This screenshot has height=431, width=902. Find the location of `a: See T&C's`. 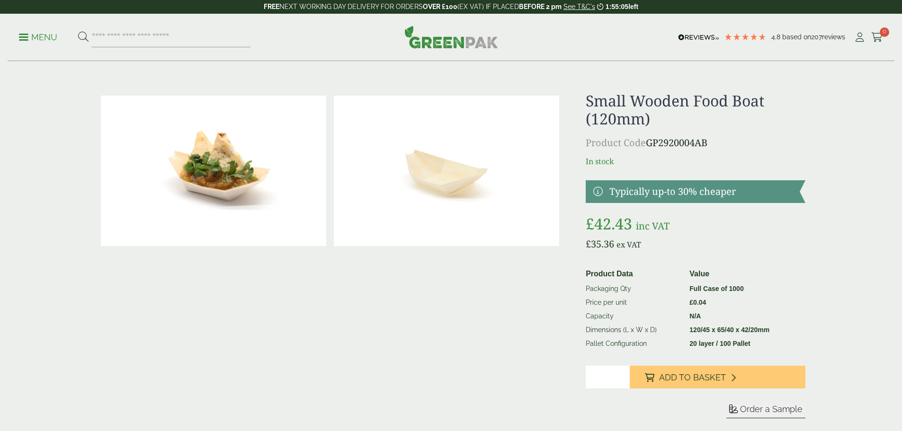

a: See T&C's is located at coordinates (579, 7).